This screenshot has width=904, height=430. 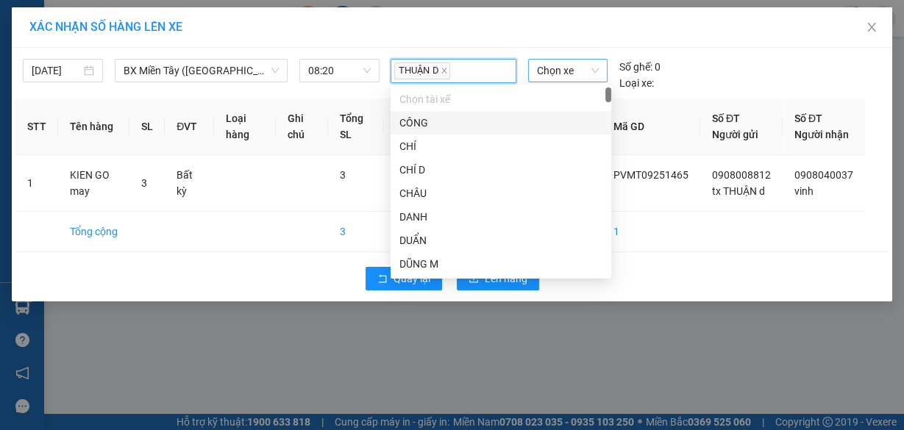 I want to click on span: Lên hàng, so click(x=506, y=279).